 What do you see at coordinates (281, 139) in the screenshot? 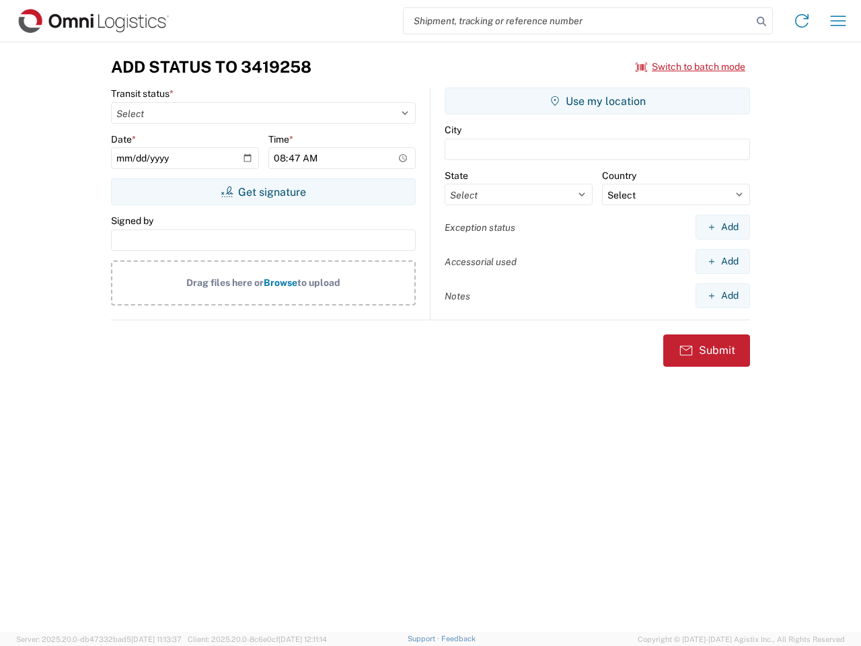
I see `label: Time` at bounding box center [281, 139].